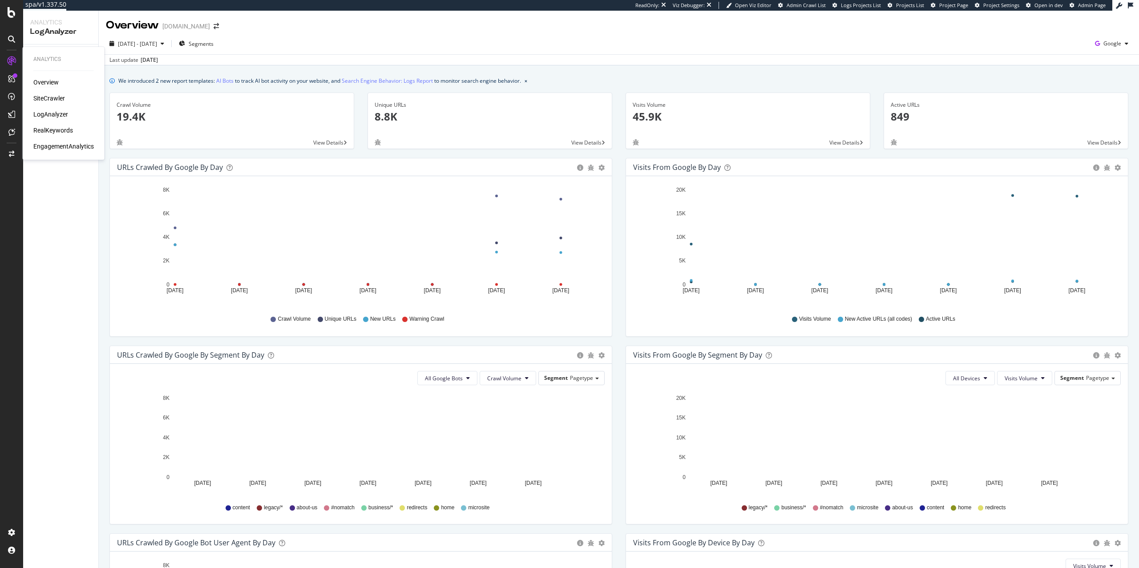  What do you see at coordinates (807, 5) in the screenshot?
I see `span: Admin Crawl List` at bounding box center [807, 5].